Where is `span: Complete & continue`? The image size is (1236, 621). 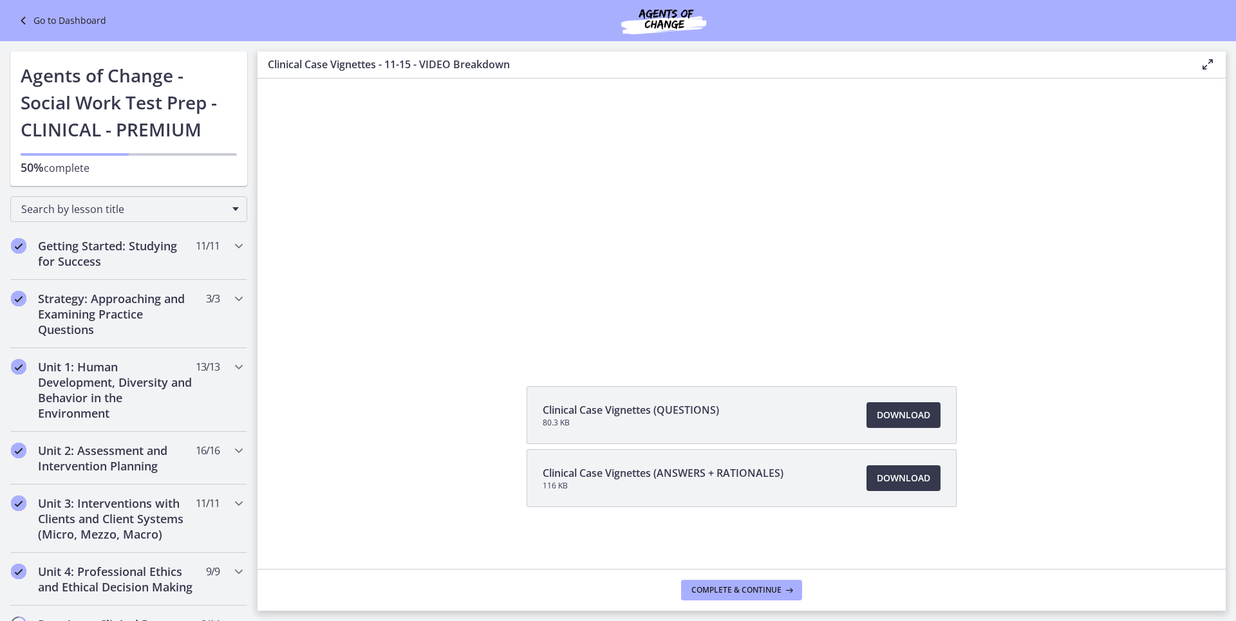
span: Complete & continue is located at coordinates (737, 590).